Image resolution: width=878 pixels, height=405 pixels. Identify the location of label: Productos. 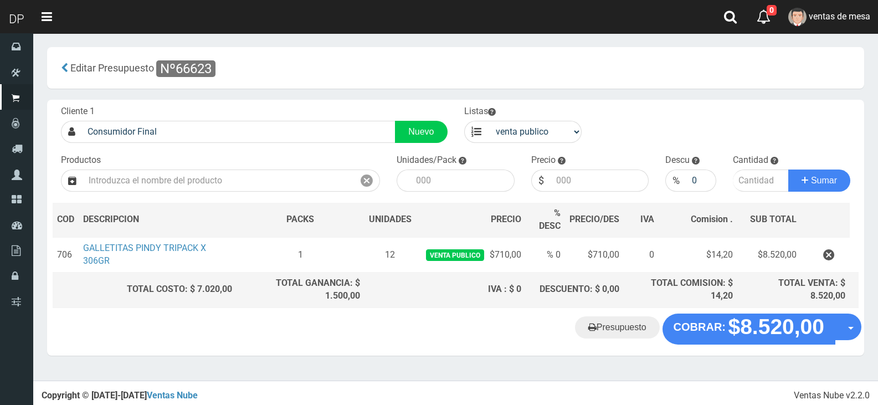
(81, 160).